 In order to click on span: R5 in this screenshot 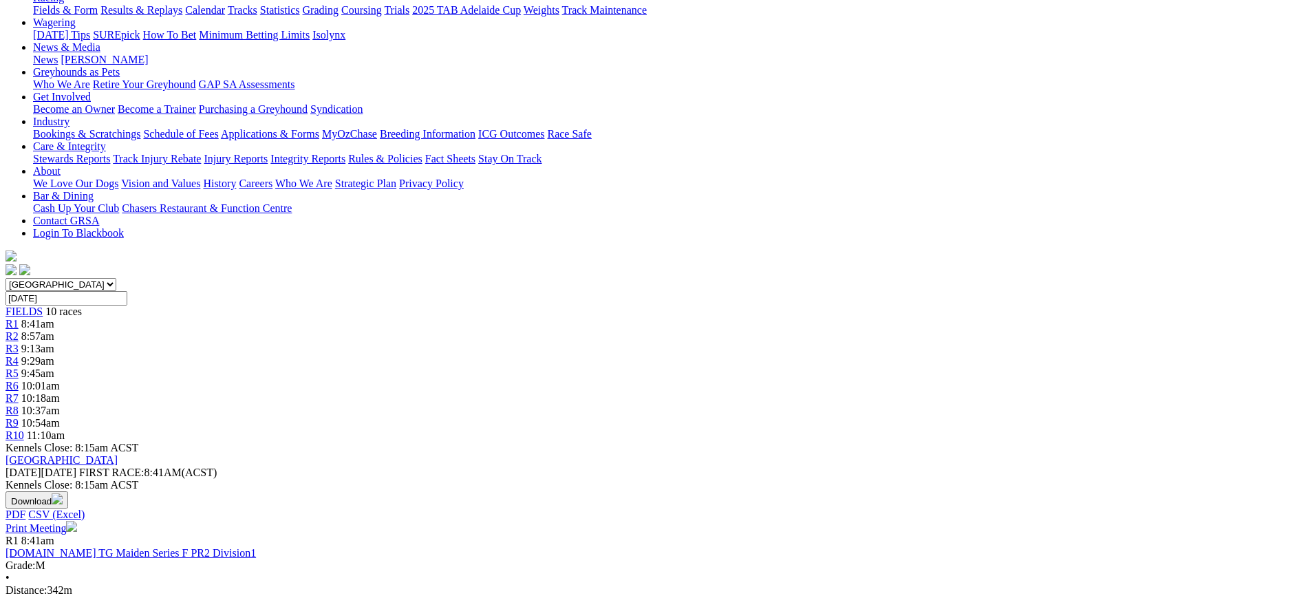, I will do `click(12, 373)`.